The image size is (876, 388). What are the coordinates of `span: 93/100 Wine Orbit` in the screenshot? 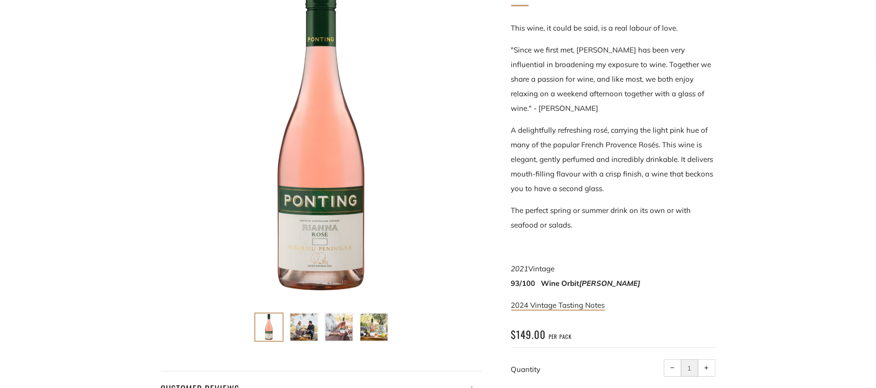 It's located at (576, 283).